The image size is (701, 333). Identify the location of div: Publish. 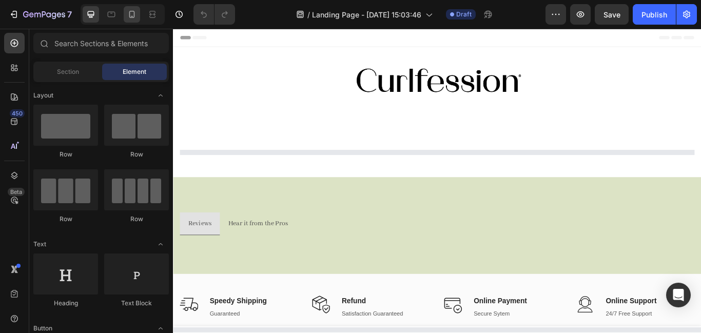
(654, 14).